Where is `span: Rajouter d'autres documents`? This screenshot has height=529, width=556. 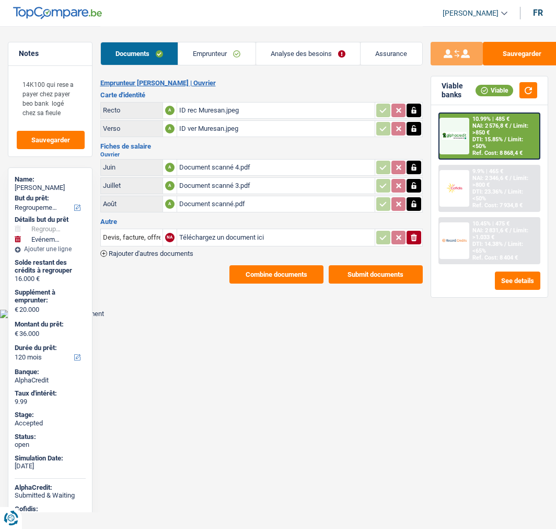 span: Rajouter d'autres documents is located at coordinates (151, 253).